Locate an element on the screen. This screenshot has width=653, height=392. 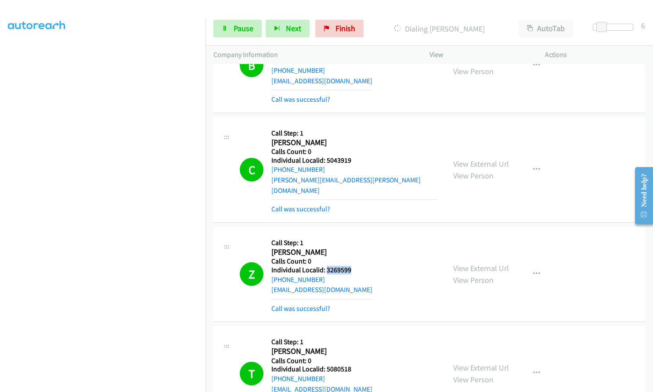
button: AutoTab is located at coordinates (546, 29).